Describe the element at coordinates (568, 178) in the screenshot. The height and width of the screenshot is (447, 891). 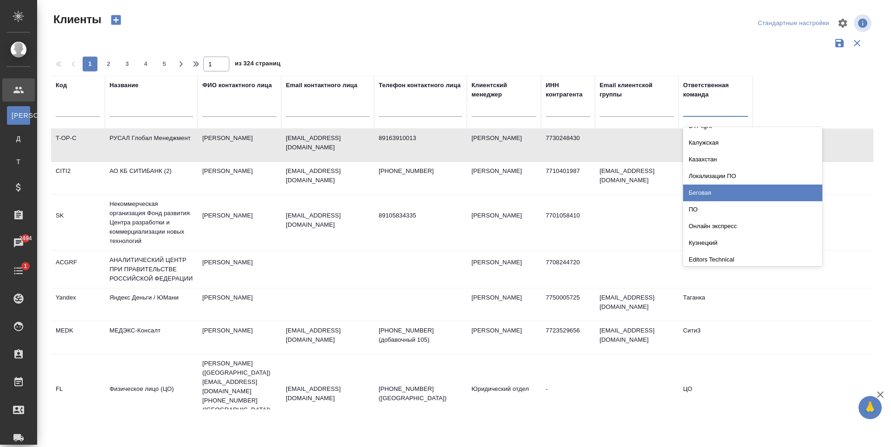
I see `td: 7710401987` at that location.